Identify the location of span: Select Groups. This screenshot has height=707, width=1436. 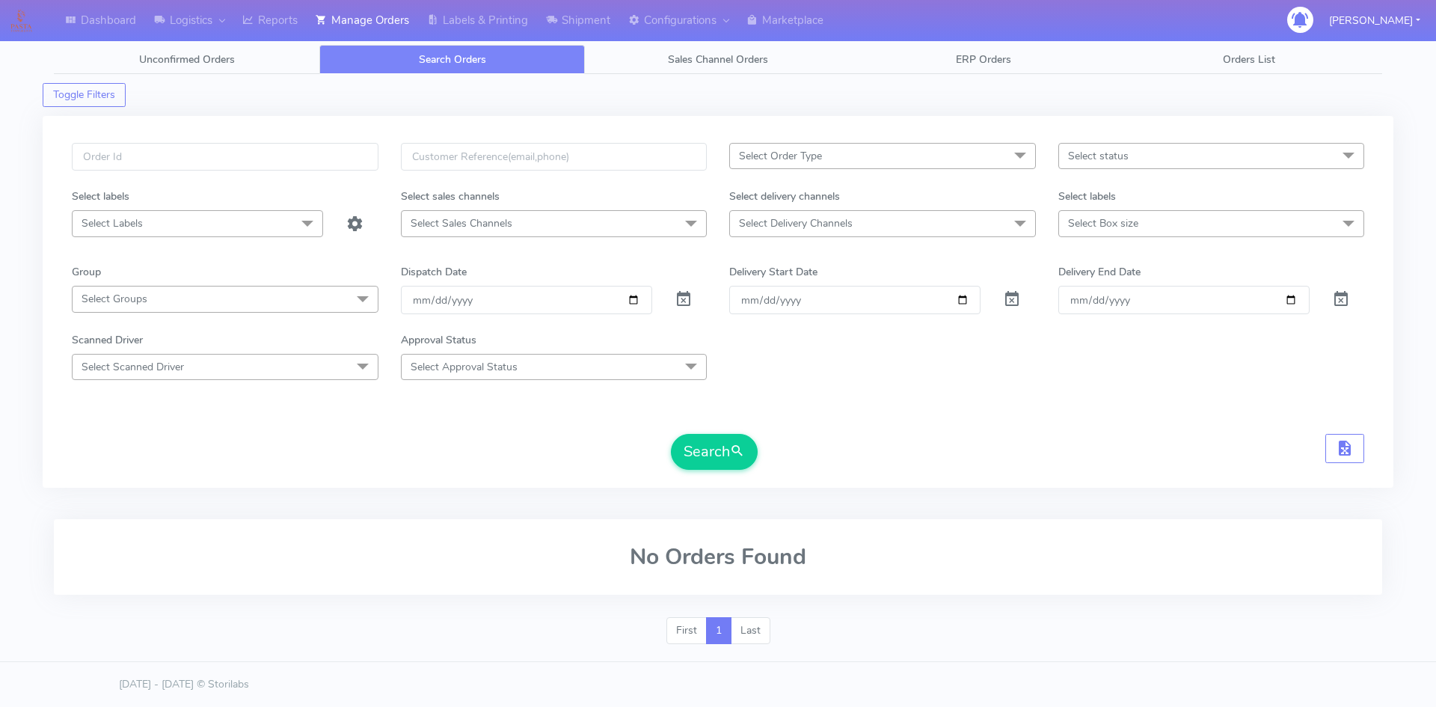
(114, 298).